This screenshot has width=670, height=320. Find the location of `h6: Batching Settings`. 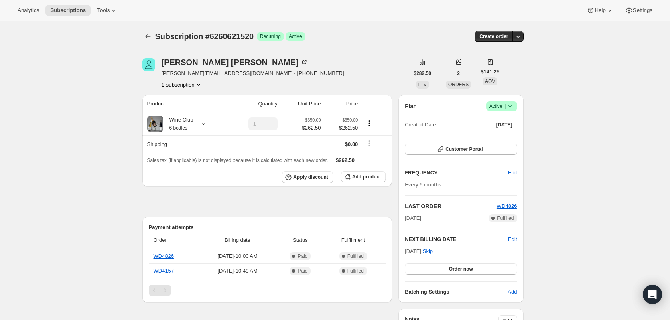

h6: Batching Settings is located at coordinates (456, 292).